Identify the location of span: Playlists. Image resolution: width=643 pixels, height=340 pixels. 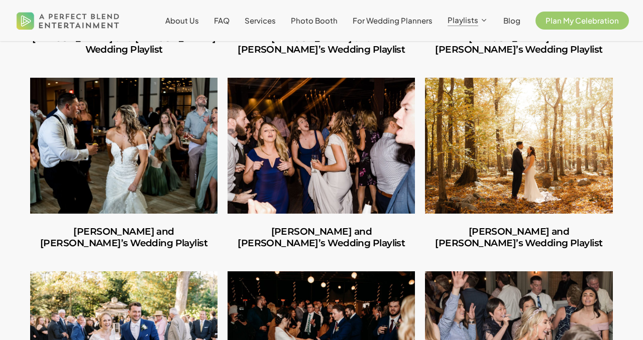
(463, 20).